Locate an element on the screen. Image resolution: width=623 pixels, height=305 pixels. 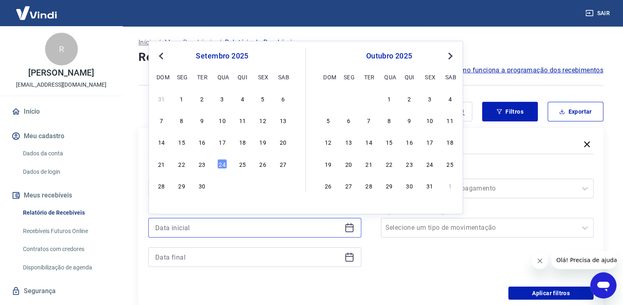
a: Dados de login is located at coordinates (66, 172).